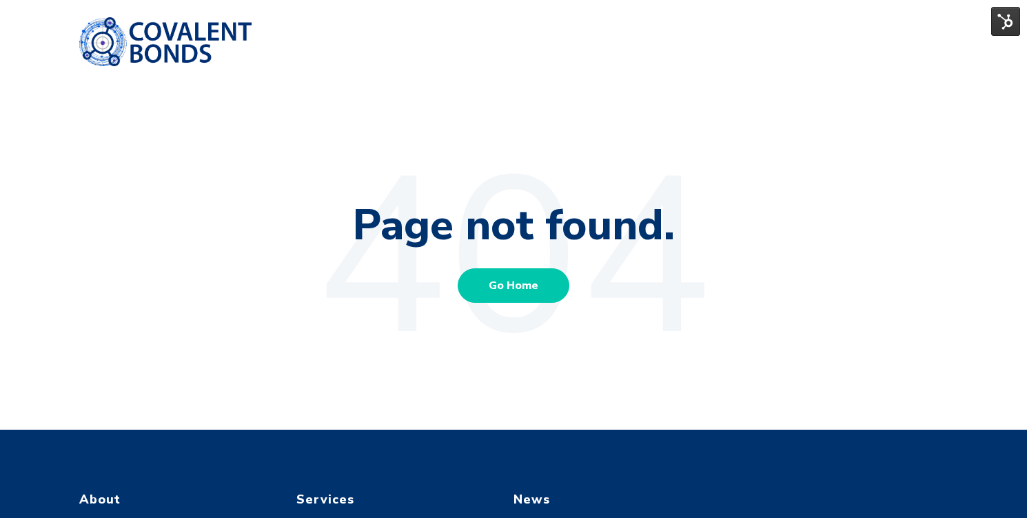 This screenshot has width=1027, height=518. I want to click on h1: Page not found., so click(513, 225).